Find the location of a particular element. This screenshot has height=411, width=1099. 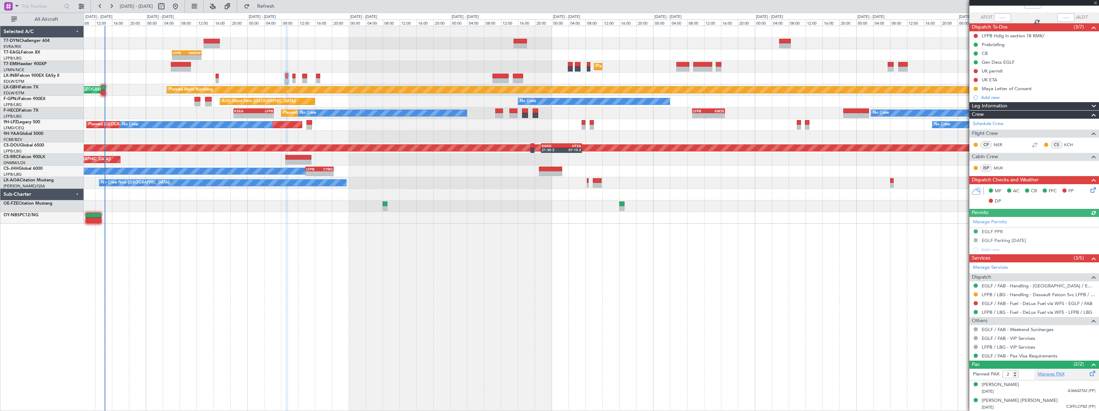

div: Gen Decs EGLF is located at coordinates (998, 62).